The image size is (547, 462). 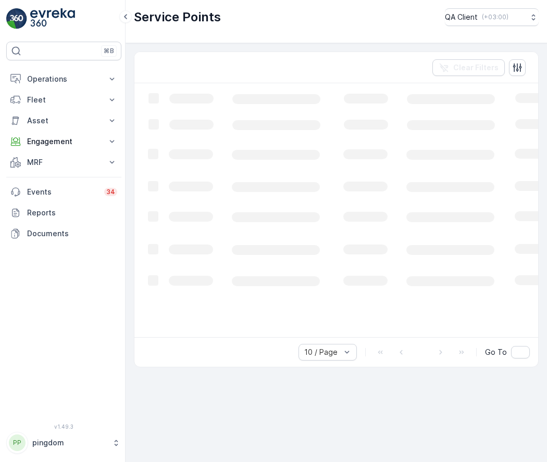 What do you see at coordinates (64, 142) in the screenshot?
I see `p: Engagement` at bounding box center [64, 142].